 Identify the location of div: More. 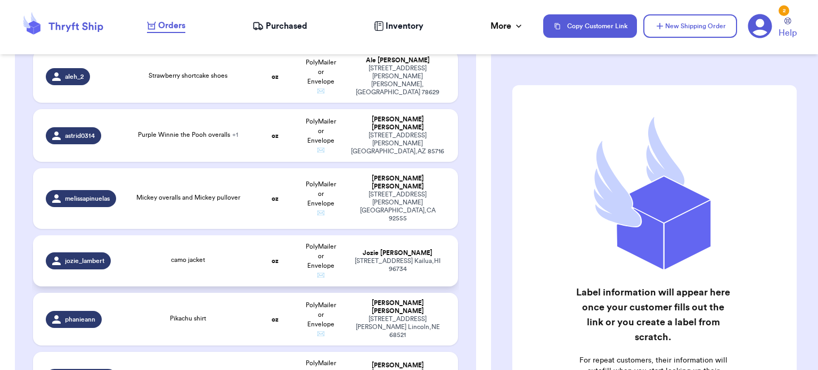
(507, 26).